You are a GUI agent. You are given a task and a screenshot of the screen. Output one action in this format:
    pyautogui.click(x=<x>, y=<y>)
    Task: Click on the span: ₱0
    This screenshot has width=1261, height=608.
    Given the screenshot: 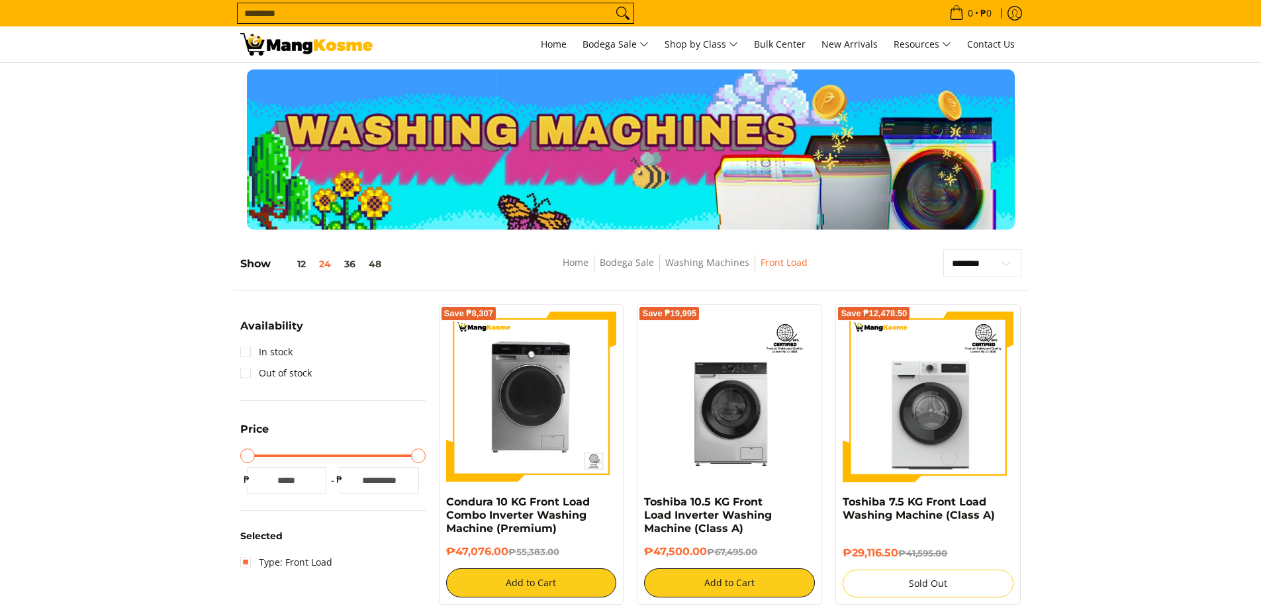 What is the action you would take?
    pyautogui.click(x=986, y=13)
    